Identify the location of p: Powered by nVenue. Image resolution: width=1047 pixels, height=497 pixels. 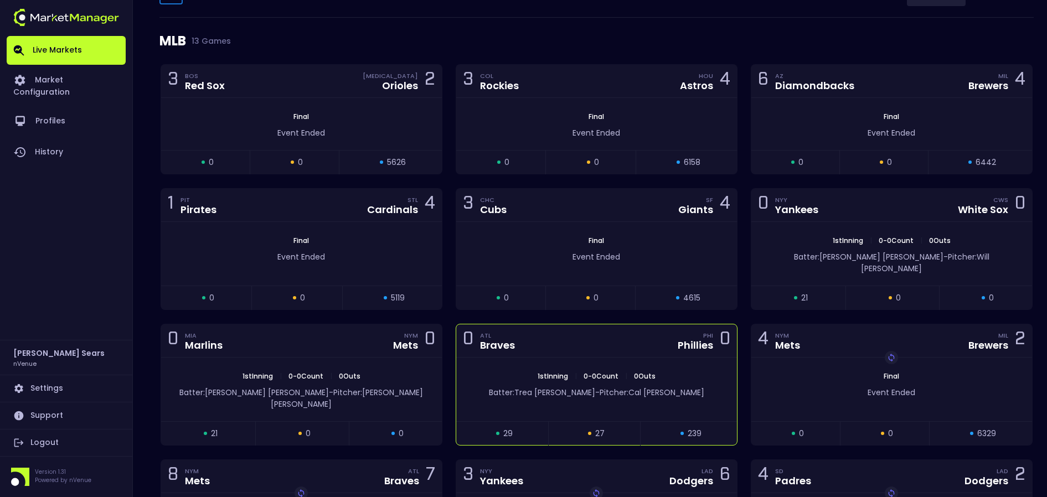
(63, 480).